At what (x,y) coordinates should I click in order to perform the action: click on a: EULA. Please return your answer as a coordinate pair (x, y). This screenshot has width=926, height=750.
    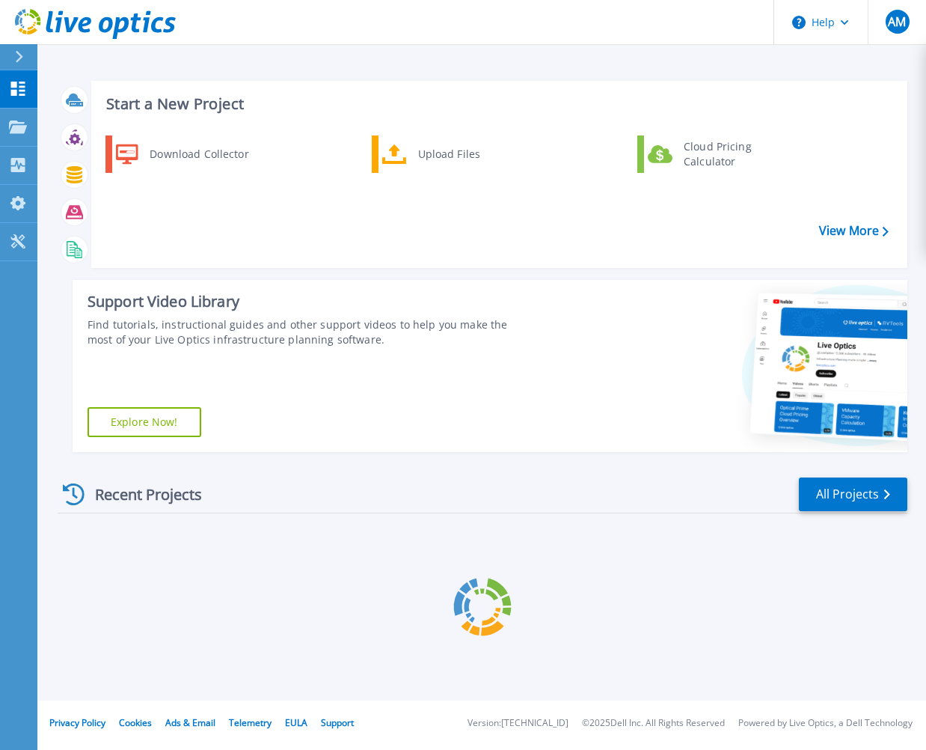
    Looking at the image, I should click on (296, 722).